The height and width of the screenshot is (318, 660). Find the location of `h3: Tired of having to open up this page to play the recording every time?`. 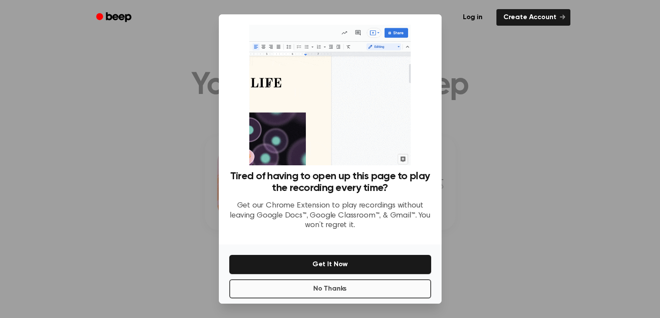

h3: Tired of having to open up this page to play the recording every time? is located at coordinates (330, 182).